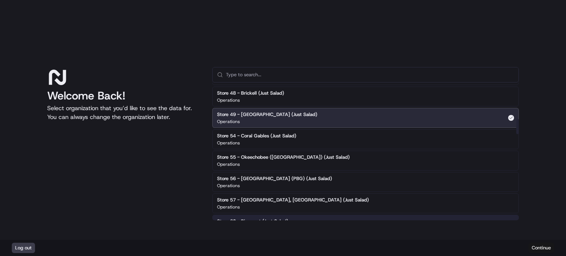 The height and width of the screenshot is (256, 566). What do you see at coordinates (253, 222) in the screenshot?
I see `h2: Store 60 - Pinecrest (Just Salad)` at bounding box center [253, 222].